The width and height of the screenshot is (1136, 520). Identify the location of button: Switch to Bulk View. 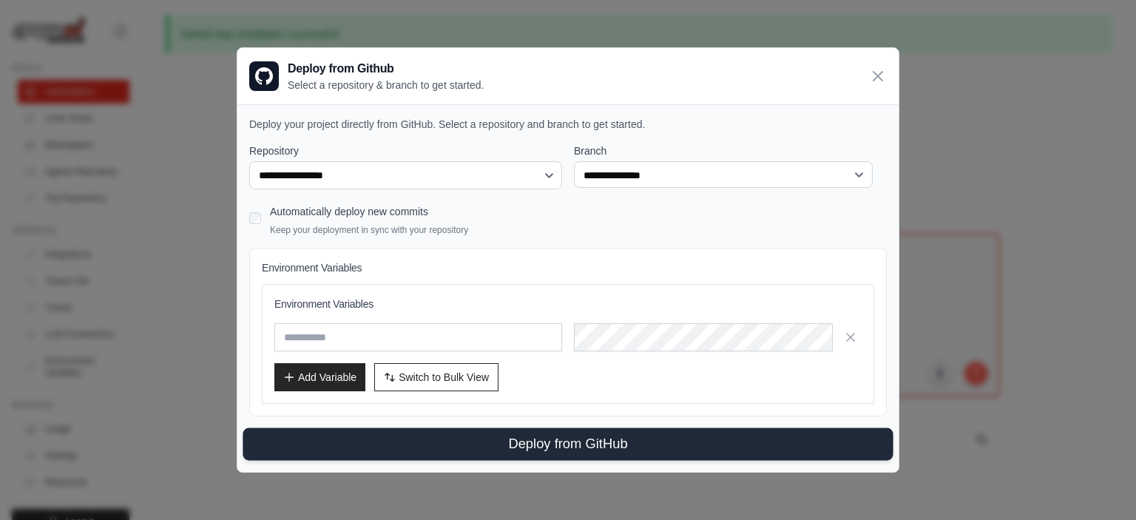
(436, 377).